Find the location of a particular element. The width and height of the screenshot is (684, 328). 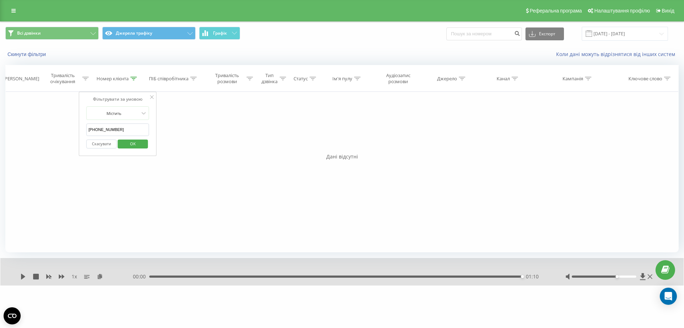

button: Всі дзвінки is located at coordinates (52, 33).